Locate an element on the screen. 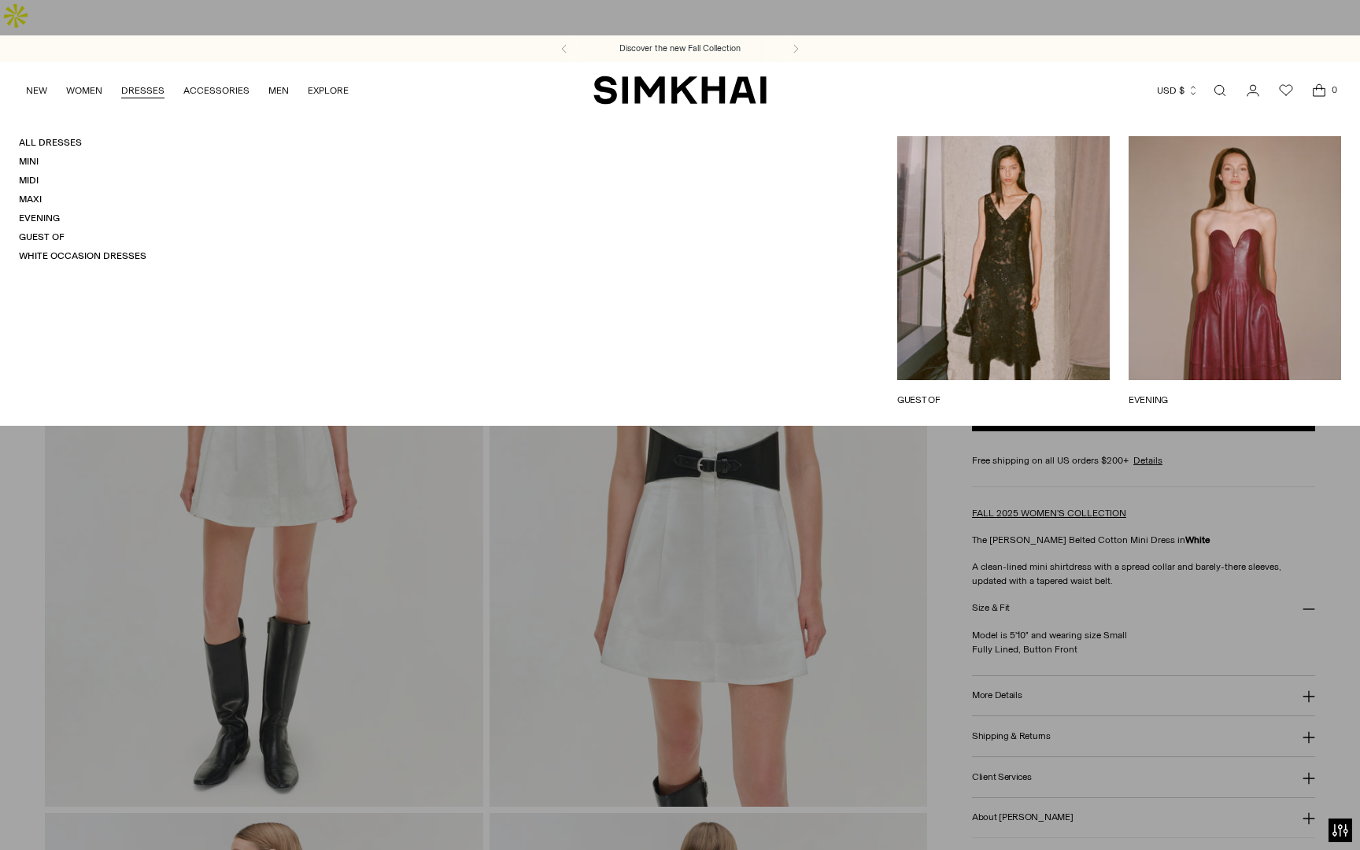 This screenshot has height=850, width=1360. a: Open search modal is located at coordinates (1220, 91).